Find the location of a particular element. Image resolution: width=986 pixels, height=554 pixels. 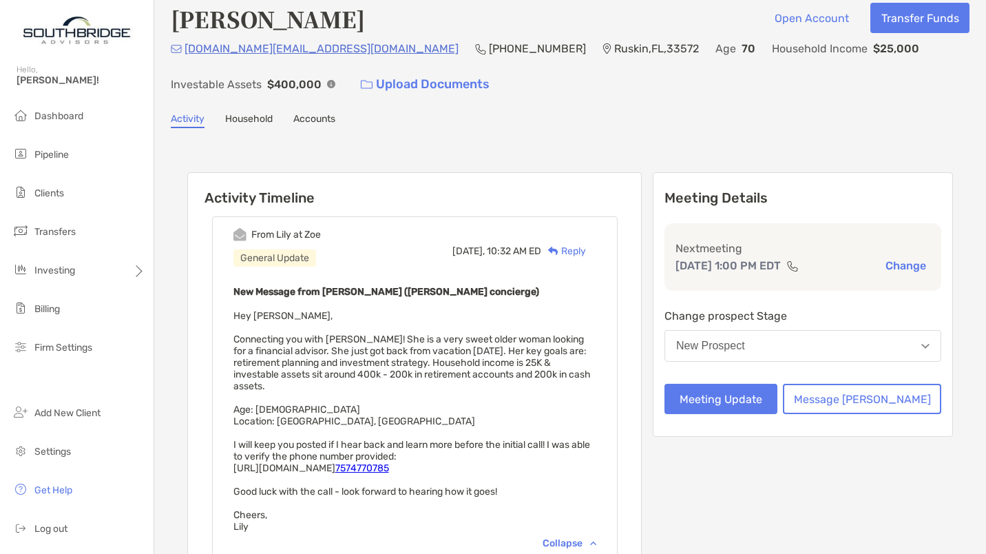

p: Household Income is located at coordinates (820, 48).